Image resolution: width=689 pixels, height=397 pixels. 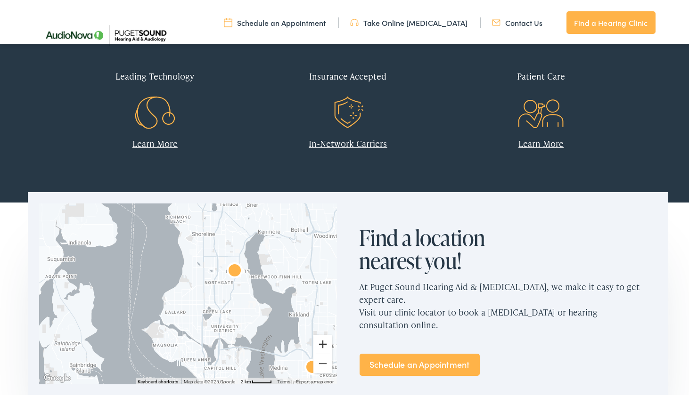 What do you see at coordinates (541, 88) in the screenshot?
I see `a: Patient Care` at bounding box center [541, 88].